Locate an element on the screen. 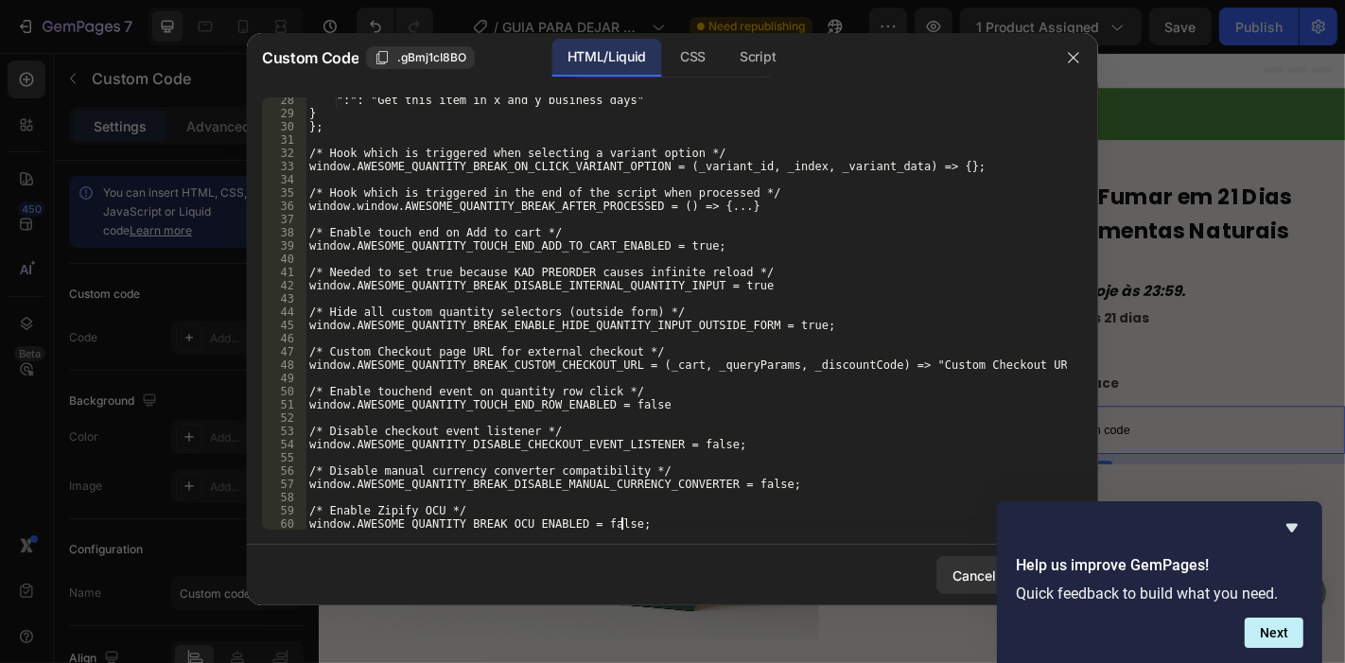  div: 28 is located at coordinates (284, 100).